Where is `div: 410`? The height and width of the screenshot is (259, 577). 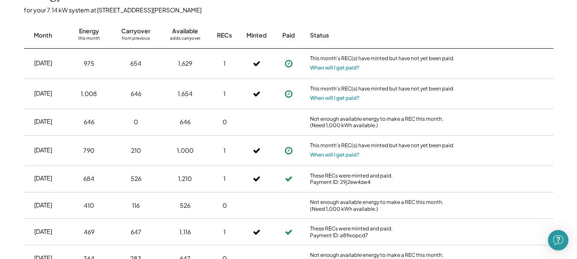 div: 410 is located at coordinates (89, 206).